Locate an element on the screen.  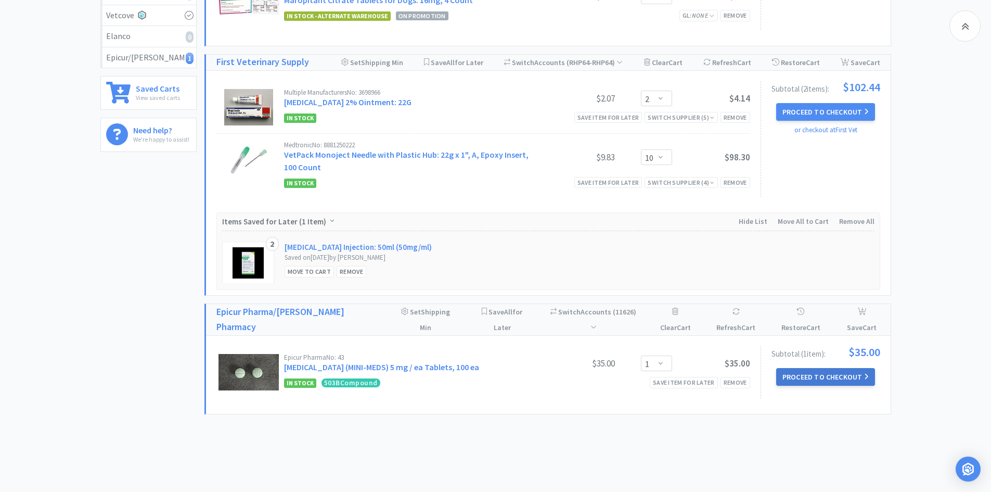
div: Medtronic No: 8881250222 is located at coordinates (411, 145).